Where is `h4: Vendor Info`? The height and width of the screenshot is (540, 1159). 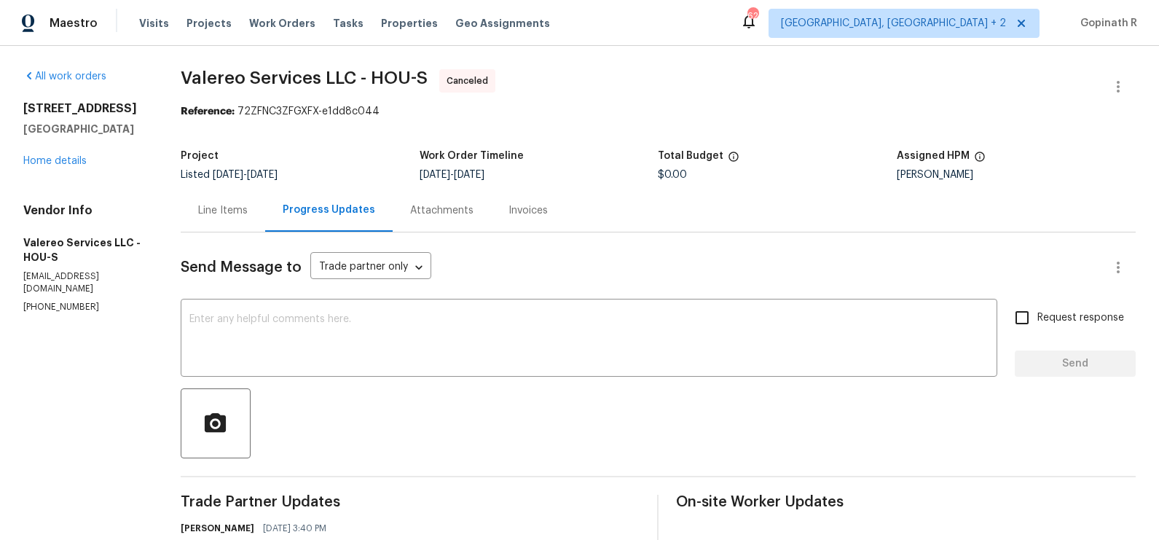
h4: Vendor Info is located at coordinates (84, 211).